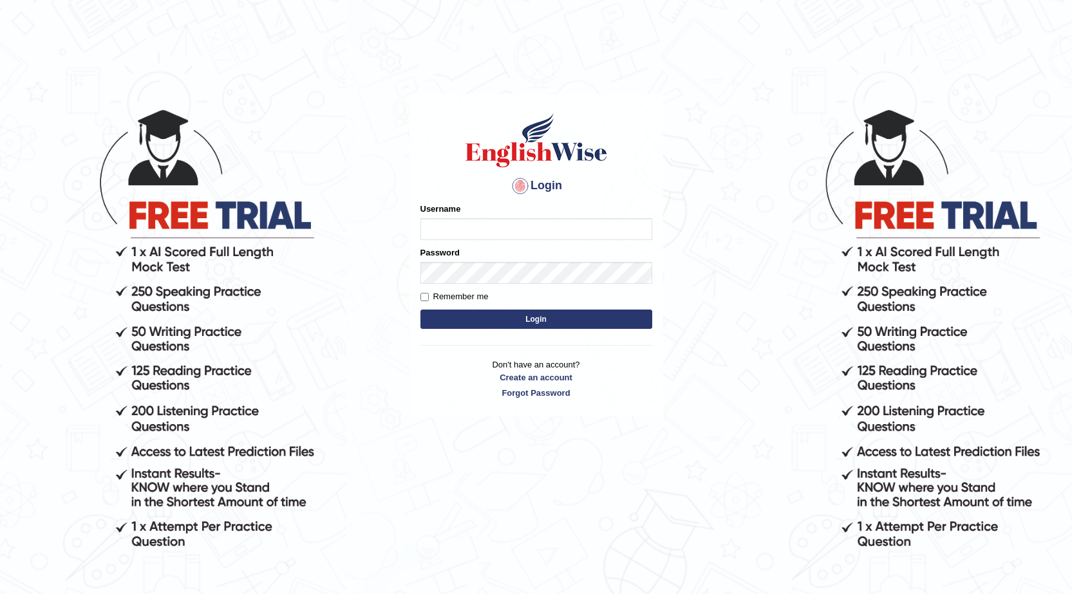 This screenshot has width=1072, height=594. Describe the element at coordinates (536, 140) in the screenshot. I see `img: Logo of English Wise sign in for intelligent practice with AI` at that location.